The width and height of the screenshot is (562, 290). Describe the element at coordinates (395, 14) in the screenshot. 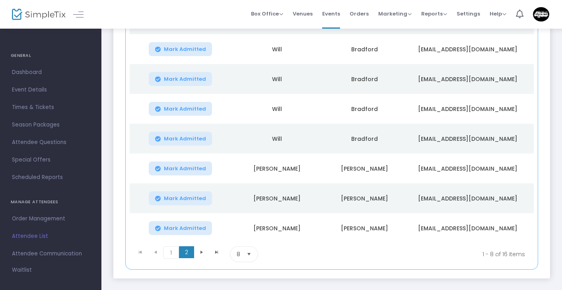

I see `span: Marketing` at that location.